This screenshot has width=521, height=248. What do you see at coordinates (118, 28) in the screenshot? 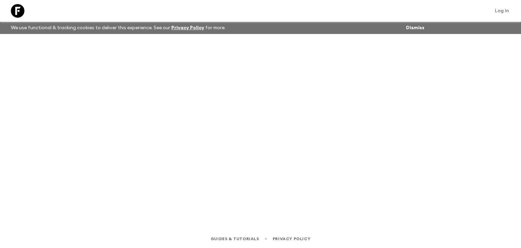
I see `p: We use functional & tracking cookies to deliver this experience. See our for more.` at bounding box center [118, 28].